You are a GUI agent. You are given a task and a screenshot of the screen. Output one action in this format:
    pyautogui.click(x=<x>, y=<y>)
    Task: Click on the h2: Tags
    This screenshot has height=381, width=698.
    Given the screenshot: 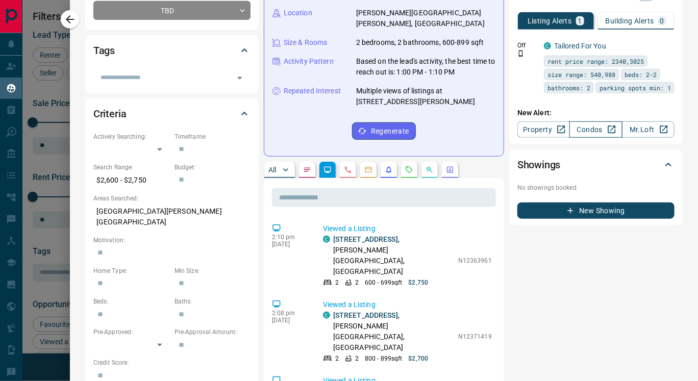 What is the action you would take?
    pyautogui.click(x=104, y=50)
    